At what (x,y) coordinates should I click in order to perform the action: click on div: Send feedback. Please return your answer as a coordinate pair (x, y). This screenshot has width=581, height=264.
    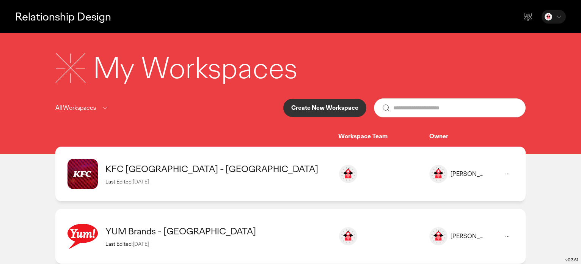
    Looking at the image, I should click on (528, 17).